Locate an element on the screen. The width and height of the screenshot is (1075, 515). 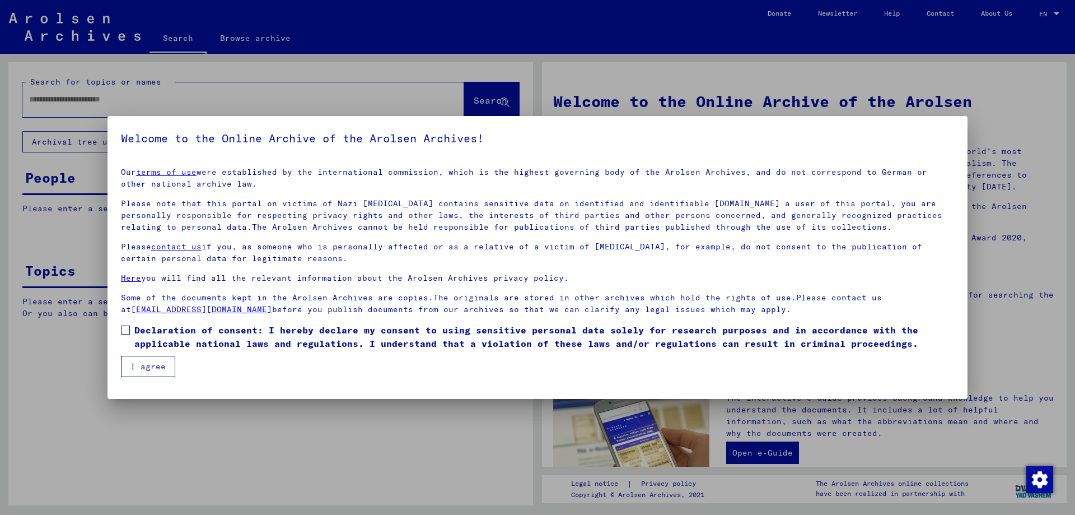
p: Please if you, as someone who is personally affected or as a relative of a victim of [MEDICAL_DAT... is located at coordinates (537, 253).